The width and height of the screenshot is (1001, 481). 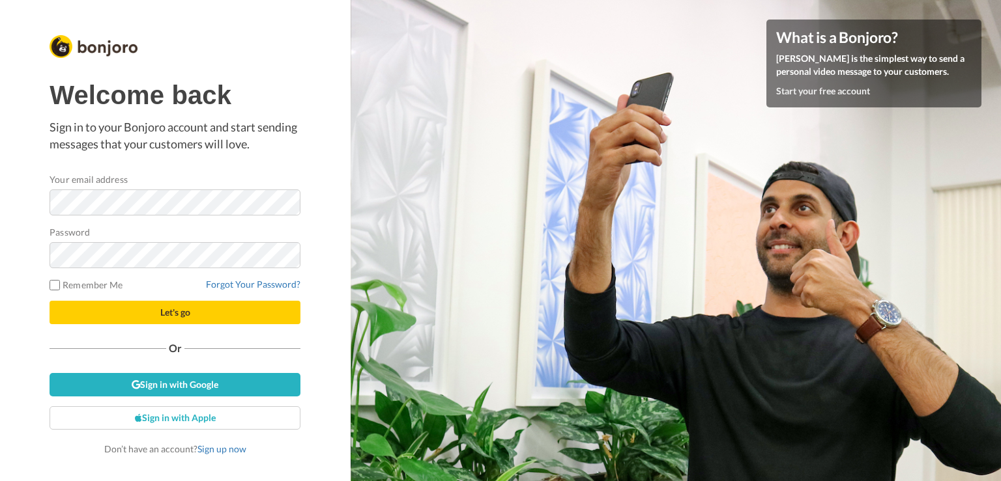 What do you see at coordinates (55, 285) in the screenshot?
I see `input: Remember Me` at bounding box center [55, 285].